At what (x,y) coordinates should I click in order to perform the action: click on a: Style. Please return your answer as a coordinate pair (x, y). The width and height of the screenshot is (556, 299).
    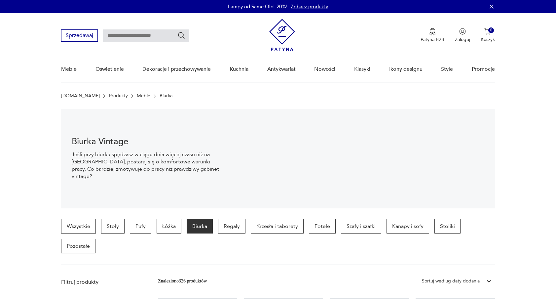
    Looking at the image, I should click on (447, 69).